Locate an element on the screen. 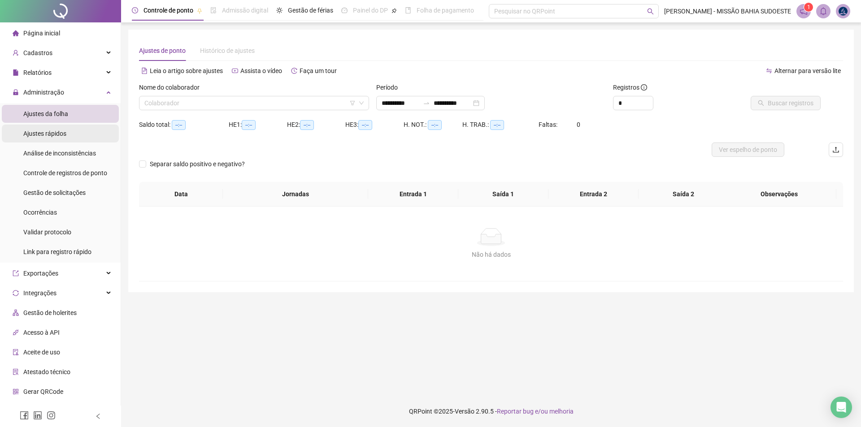 The image size is (861, 427). th: Jornadas is located at coordinates (295, 194).